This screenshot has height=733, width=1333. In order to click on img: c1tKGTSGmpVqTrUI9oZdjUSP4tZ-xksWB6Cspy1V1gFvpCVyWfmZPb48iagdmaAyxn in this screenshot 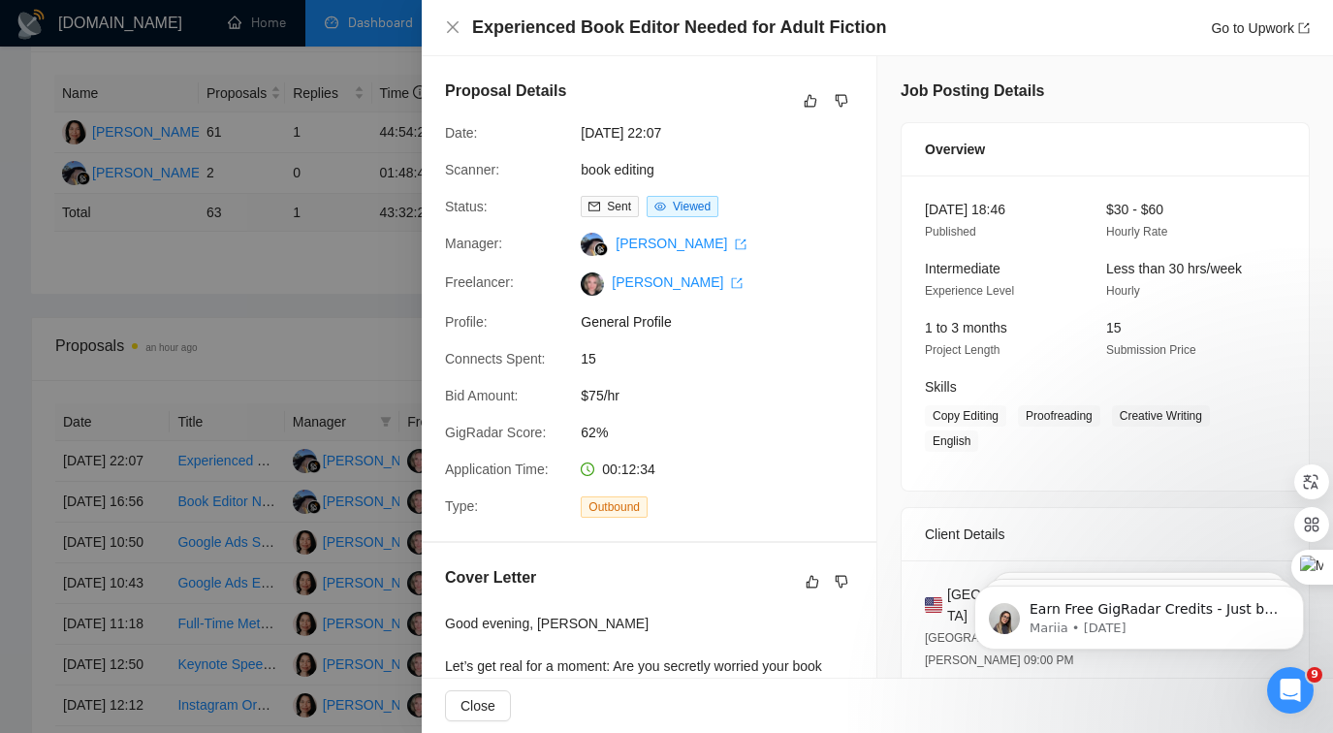, I will do `click(592, 284)`.